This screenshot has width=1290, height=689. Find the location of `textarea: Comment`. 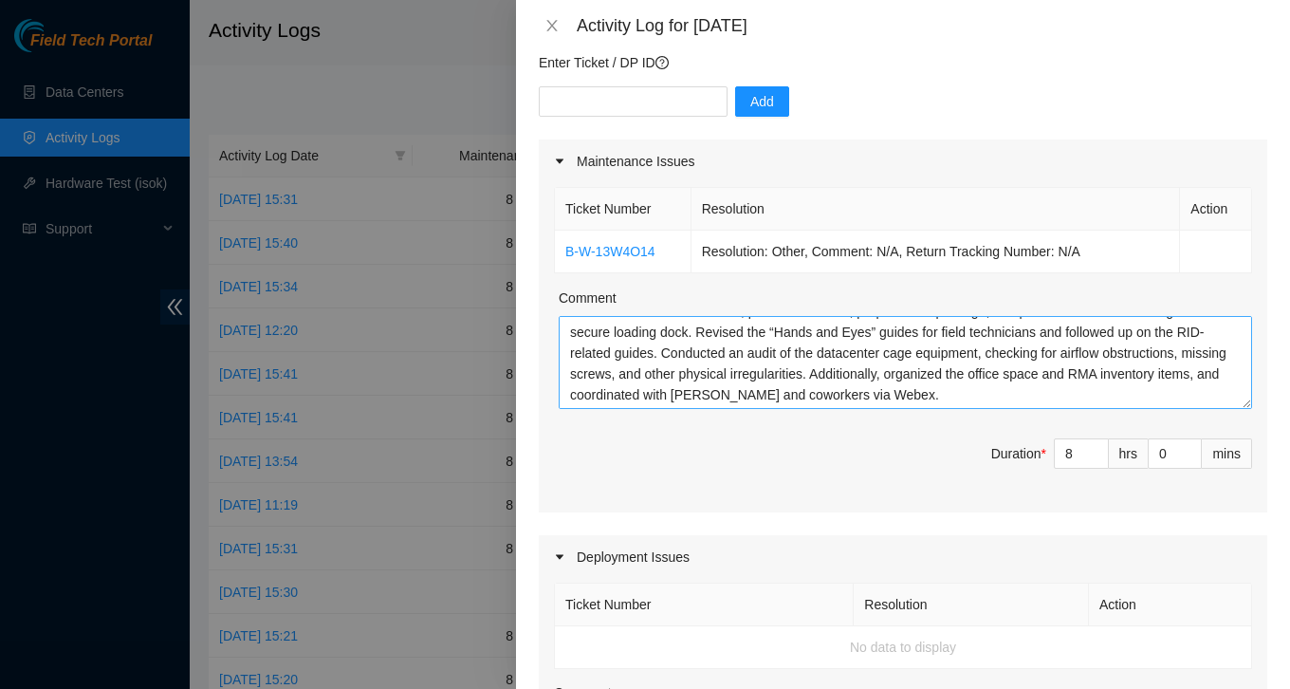

textarea: Comment is located at coordinates (905, 362).